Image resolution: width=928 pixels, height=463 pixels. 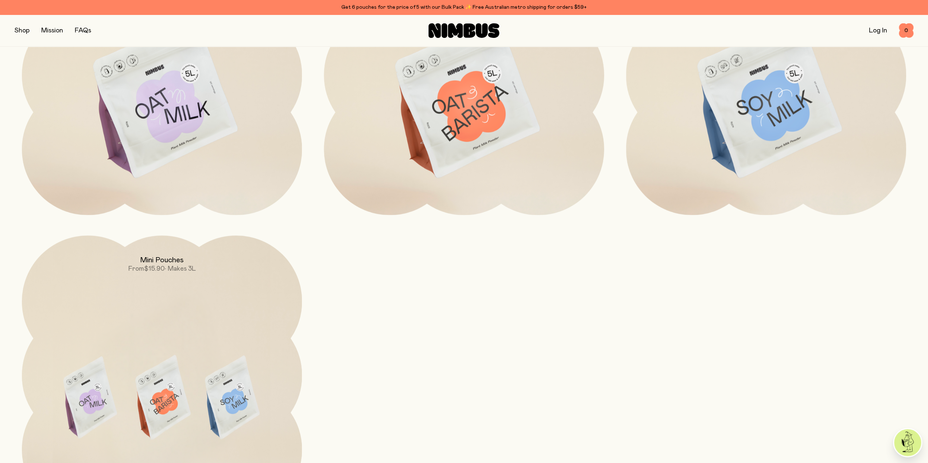 I want to click on img: agent, so click(x=908, y=443).